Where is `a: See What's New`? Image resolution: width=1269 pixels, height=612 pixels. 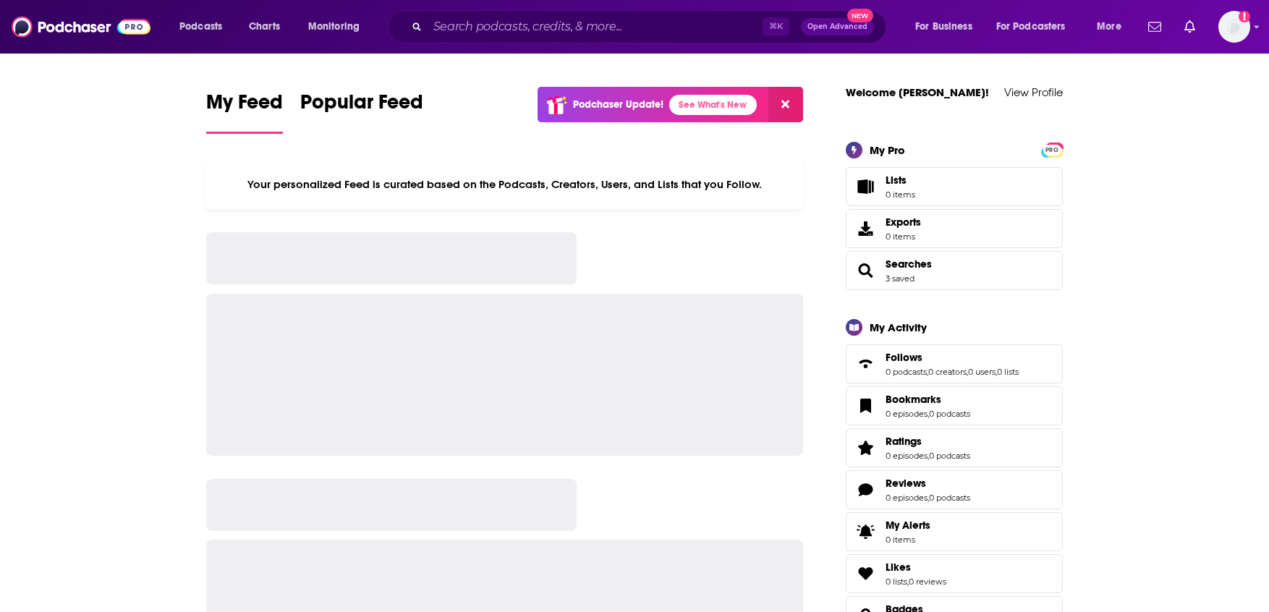 a: See What's New is located at coordinates (713, 105).